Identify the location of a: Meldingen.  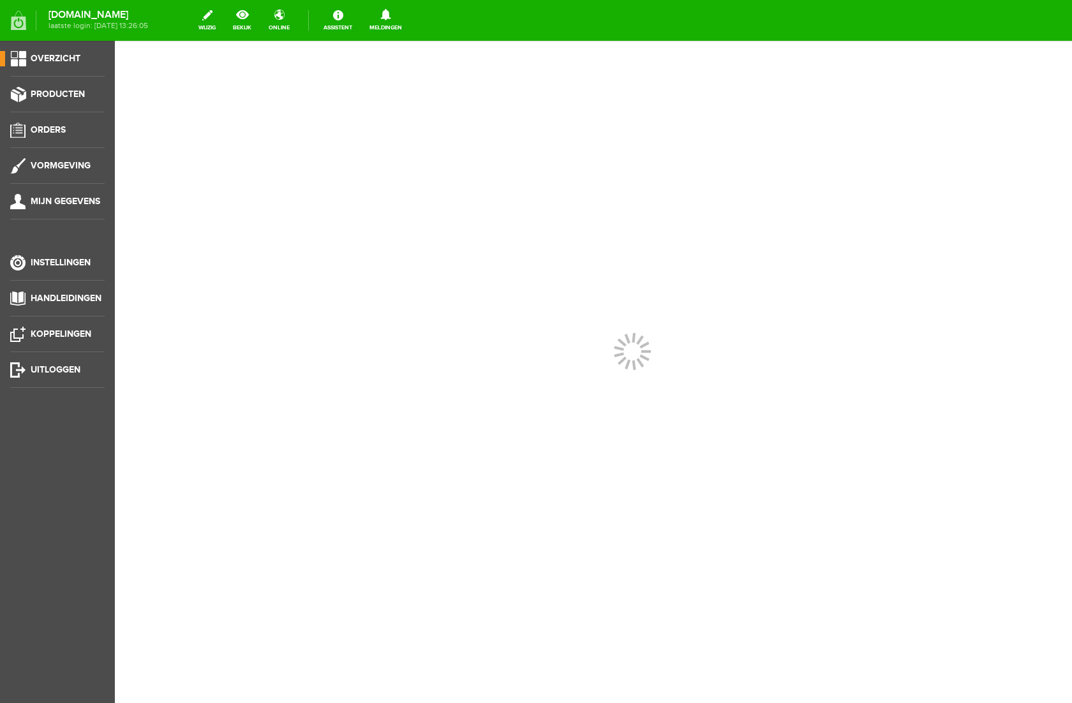
(385, 20).